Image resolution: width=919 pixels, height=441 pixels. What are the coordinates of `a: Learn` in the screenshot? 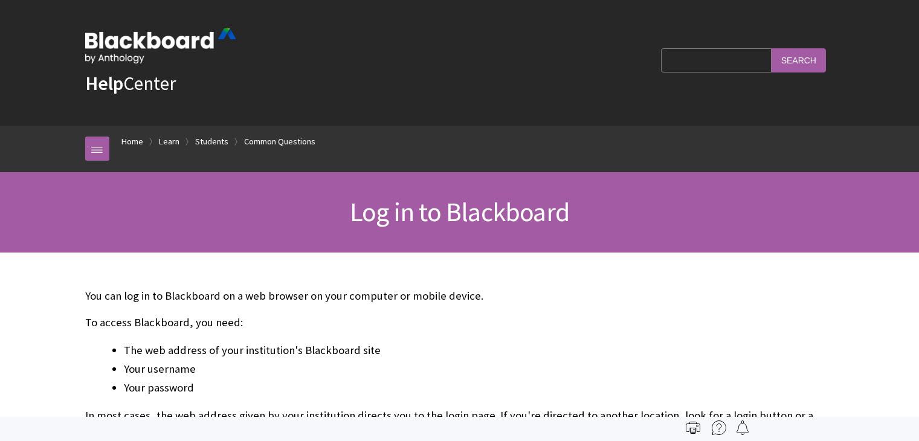 It's located at (169, 141).